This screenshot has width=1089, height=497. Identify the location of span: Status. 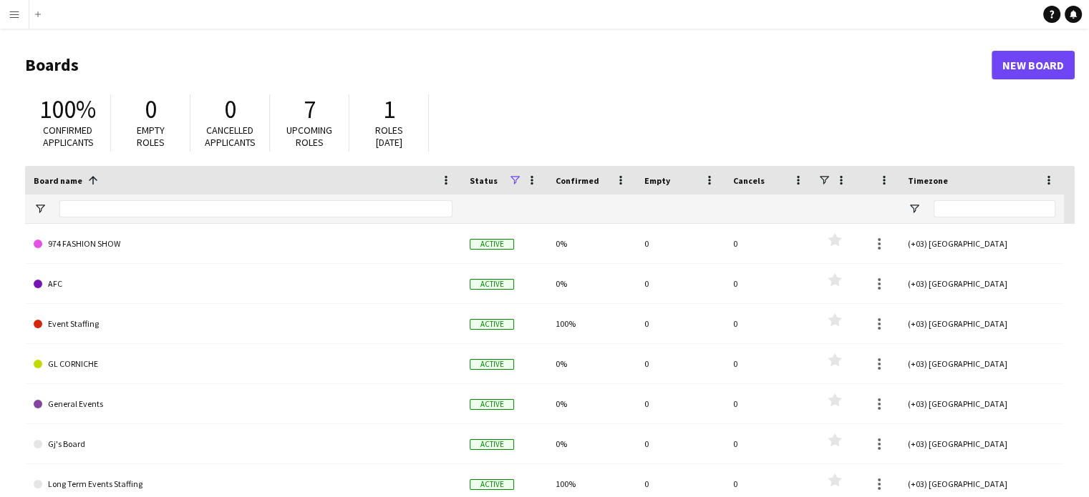
(483, 180).